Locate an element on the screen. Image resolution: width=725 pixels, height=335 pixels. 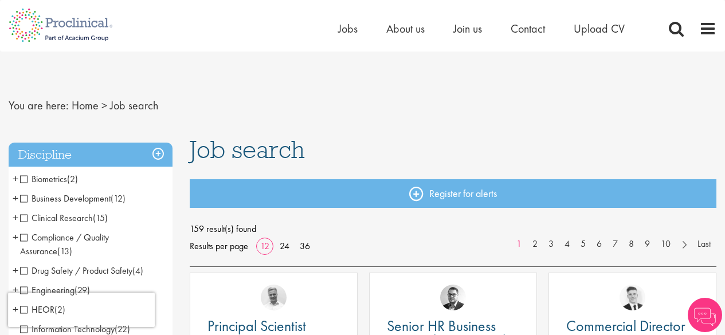
a: Last is located at coordinates (704, 244).